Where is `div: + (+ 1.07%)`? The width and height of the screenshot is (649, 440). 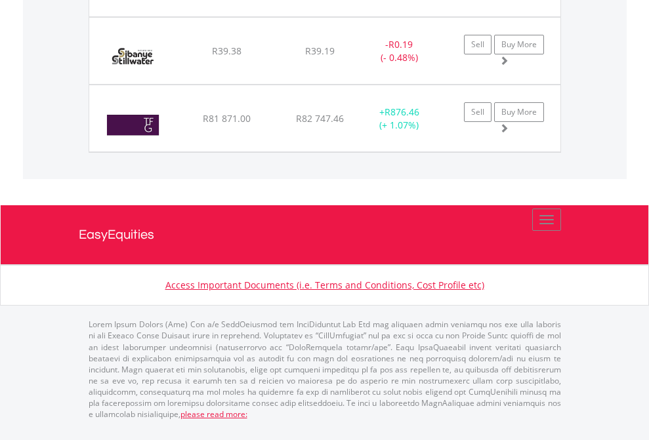
div: + (+ 1.07%) is located at coordinates (399, 119).